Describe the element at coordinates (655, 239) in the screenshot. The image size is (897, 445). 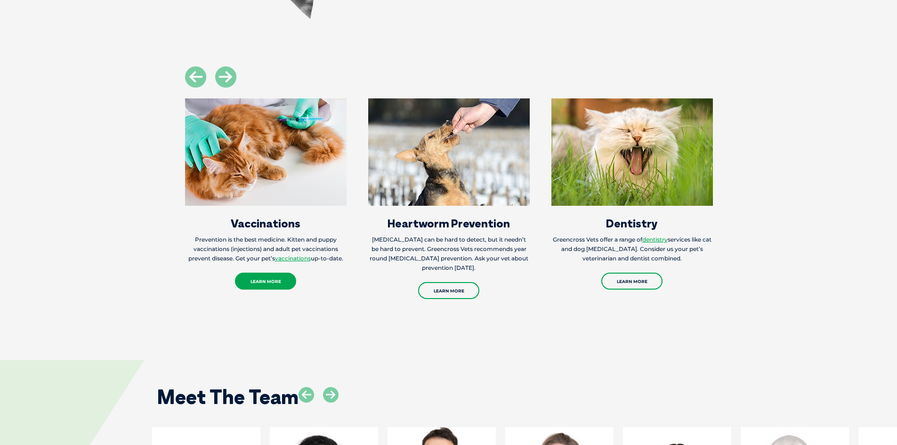
I see `a: dentistry` at that location.